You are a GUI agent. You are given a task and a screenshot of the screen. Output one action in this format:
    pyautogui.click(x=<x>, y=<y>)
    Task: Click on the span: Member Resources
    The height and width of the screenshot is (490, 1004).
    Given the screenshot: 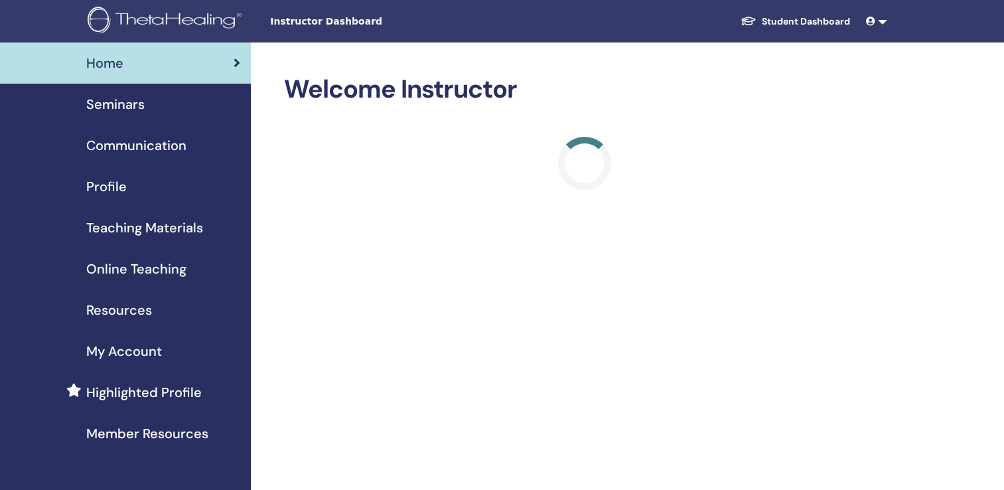 What is the action you would take?
    pyautogui.click(x=147, y=433)
    